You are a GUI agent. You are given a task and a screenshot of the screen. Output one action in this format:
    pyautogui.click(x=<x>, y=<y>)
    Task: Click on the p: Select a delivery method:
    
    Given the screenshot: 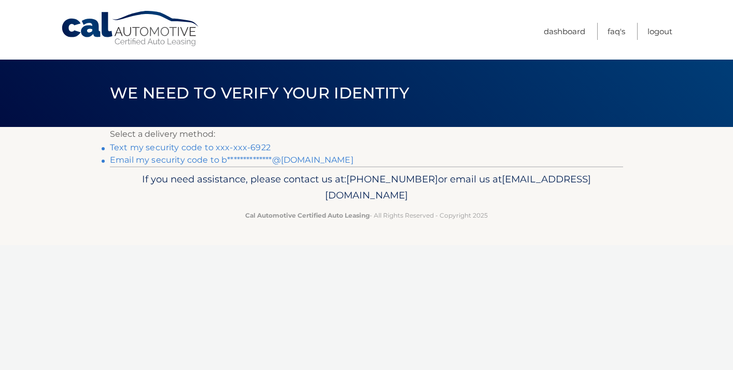 What is the action you would take?
    pyautogui.click(x=367, y=134)
    